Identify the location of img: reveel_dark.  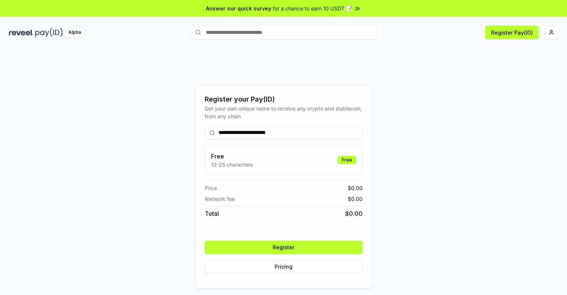
(21, 32).